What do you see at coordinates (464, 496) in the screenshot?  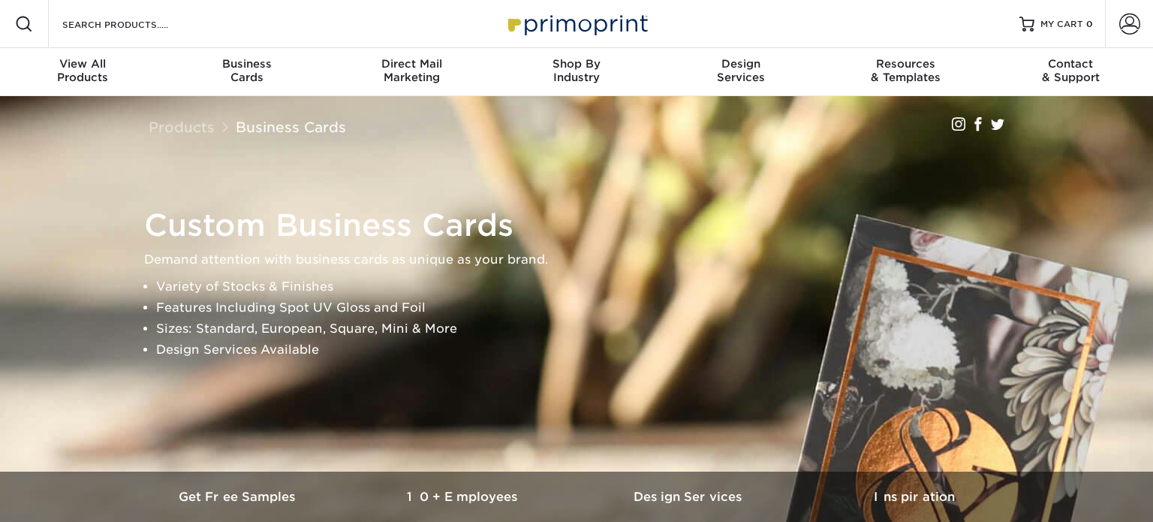 I see `a: 10+ Employees` at bounding box center [464, 496].